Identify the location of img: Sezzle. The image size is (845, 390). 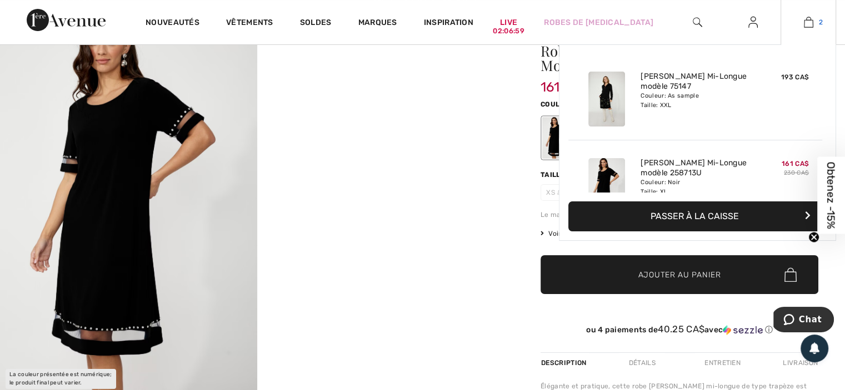
(743, 330).